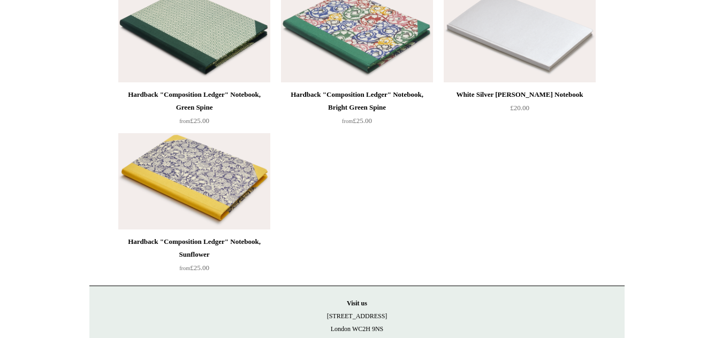 The height and width of the screenshot is (338, 714). Describe the element at coordinates (194, 182) in the screenshot. I see `a: Hardback "Composition Ledger" Notebook, Sunflower Hardback "Composition Ledger" Notebook, Sunflower` at that location.